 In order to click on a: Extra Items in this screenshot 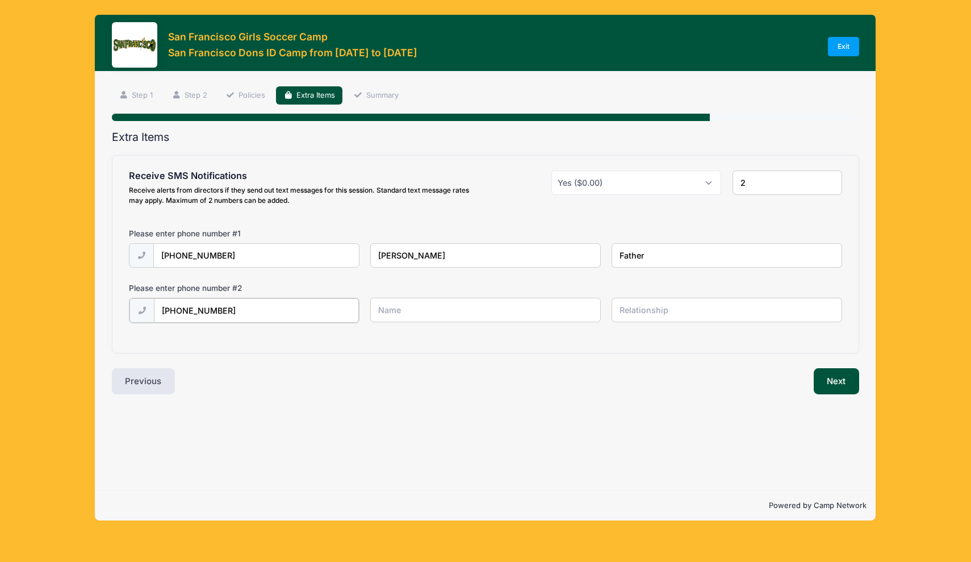, I will do `click(309, 95)`.